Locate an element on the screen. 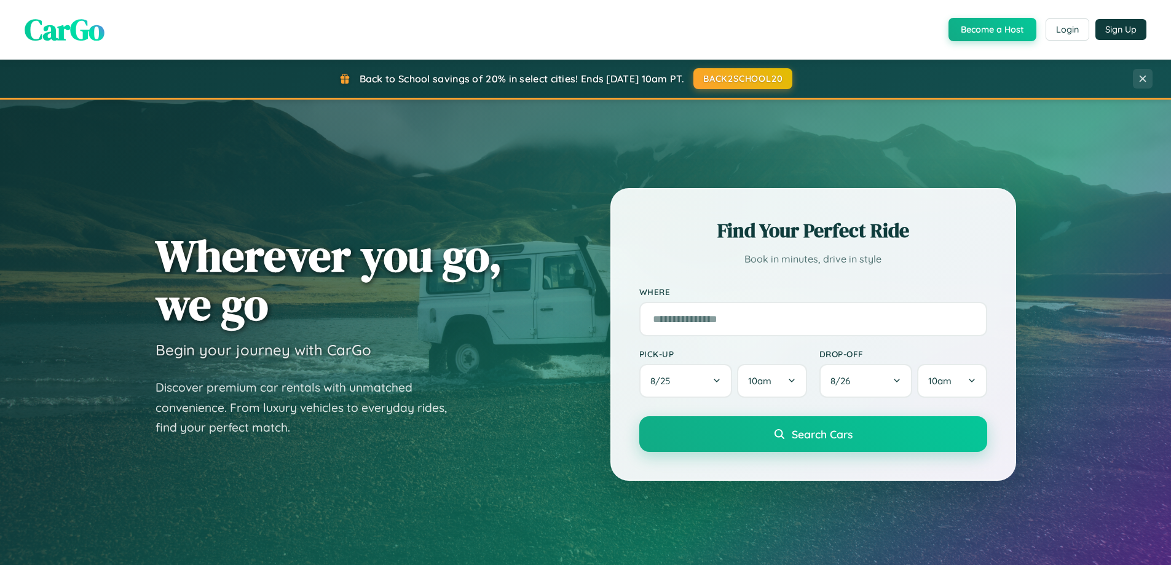 This screenshot has width=1171, height=565. button: 8/25 is located at coordinates (686, 381).